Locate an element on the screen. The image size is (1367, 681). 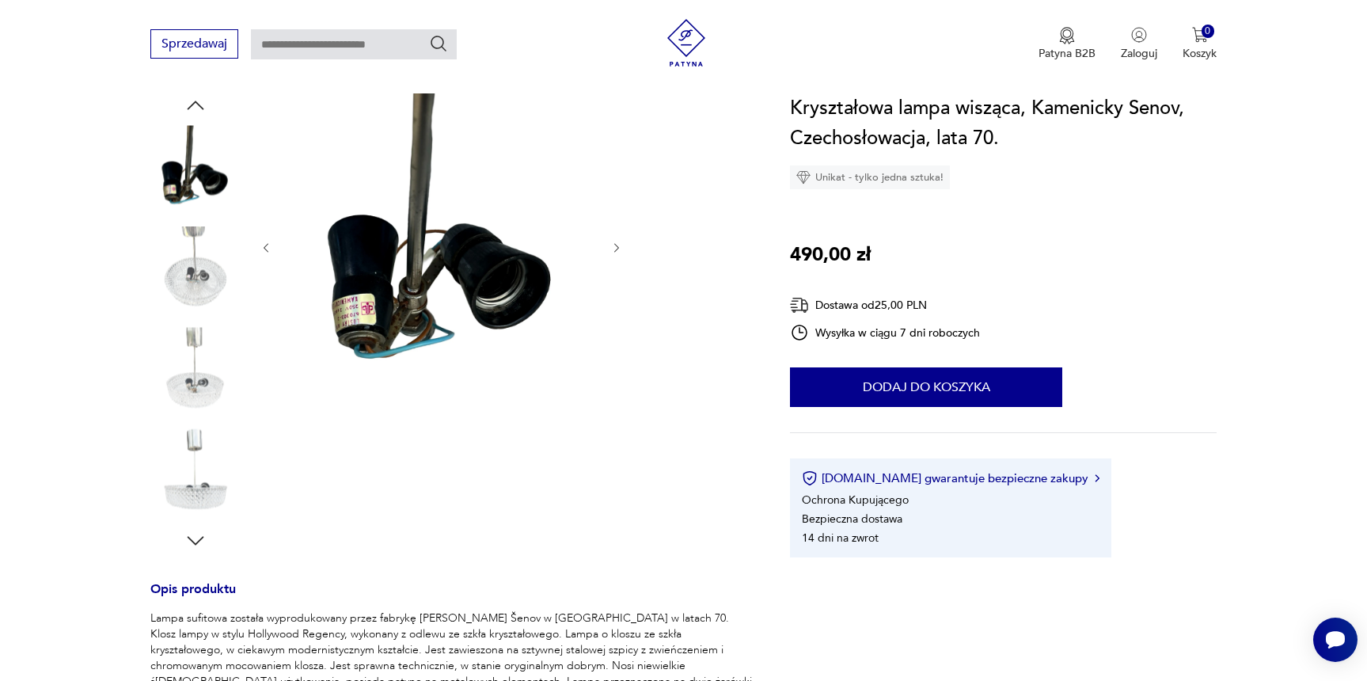
img: Ikonka użytkownika is located at coordinates (1139, 35).